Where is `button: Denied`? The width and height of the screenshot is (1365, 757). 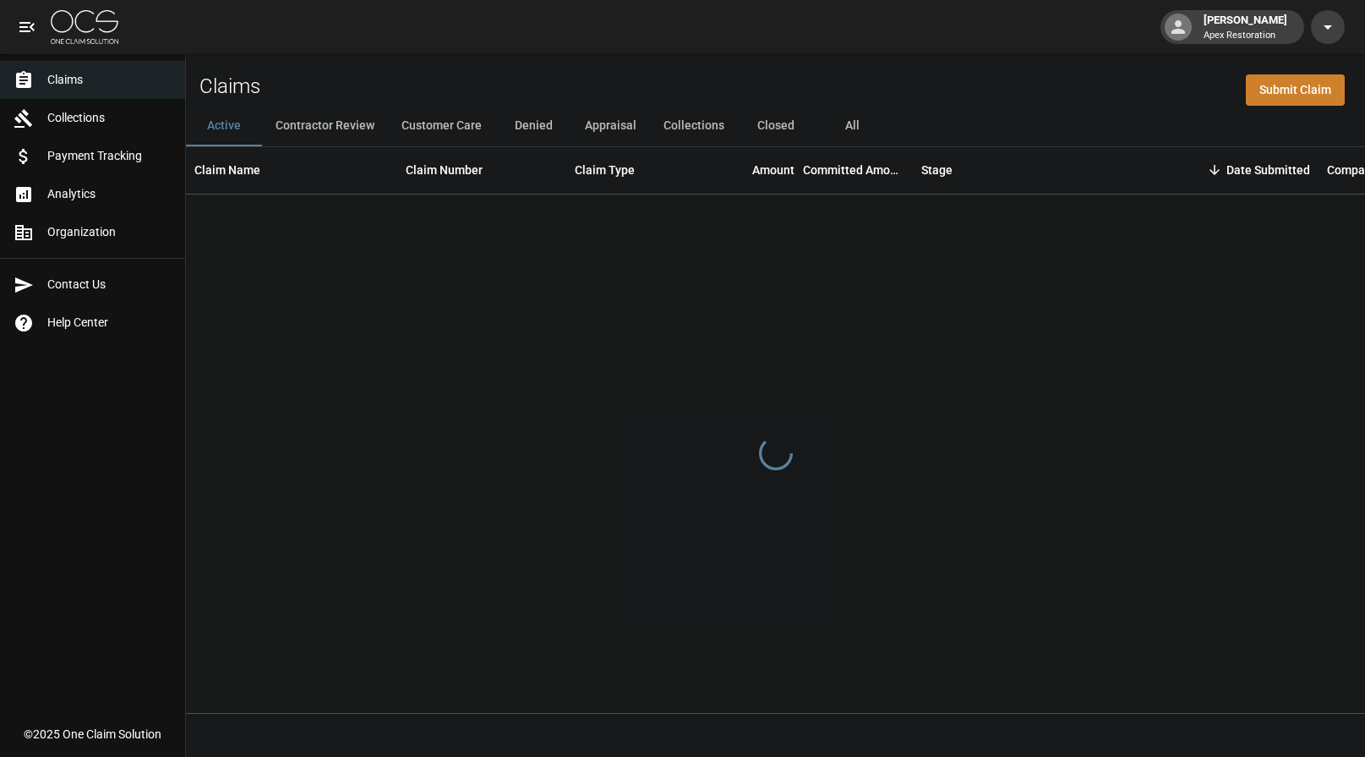
button: Denied is located at coordinates (533, 126).